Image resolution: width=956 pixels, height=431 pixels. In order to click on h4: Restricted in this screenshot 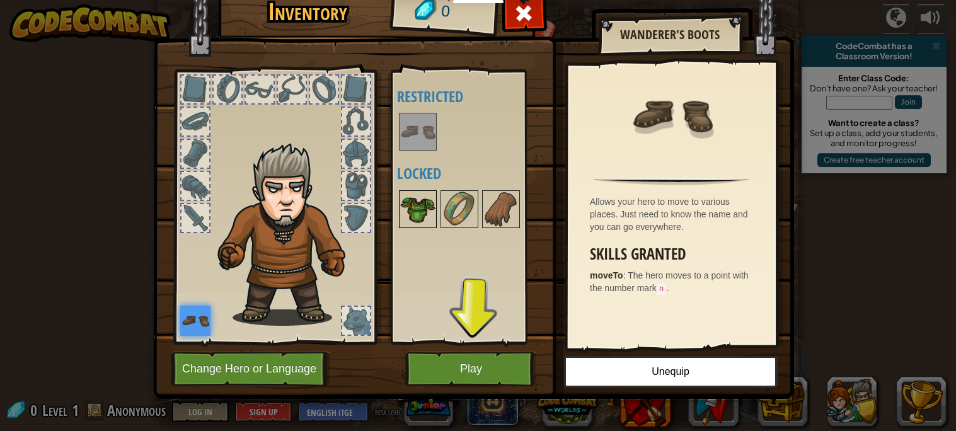, I will do `click(471, 96)`.